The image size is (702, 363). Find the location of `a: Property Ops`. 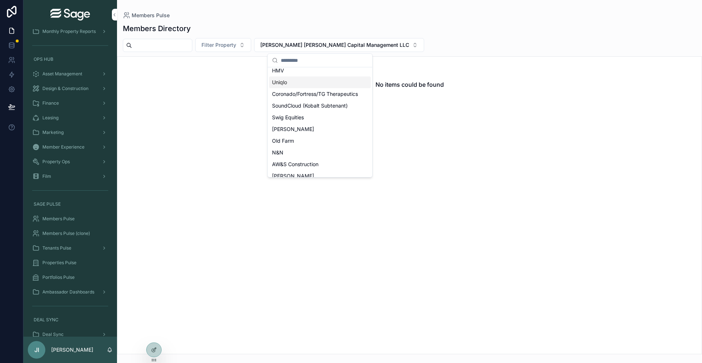

a: Property Ops is located at coordinates (70, 162).